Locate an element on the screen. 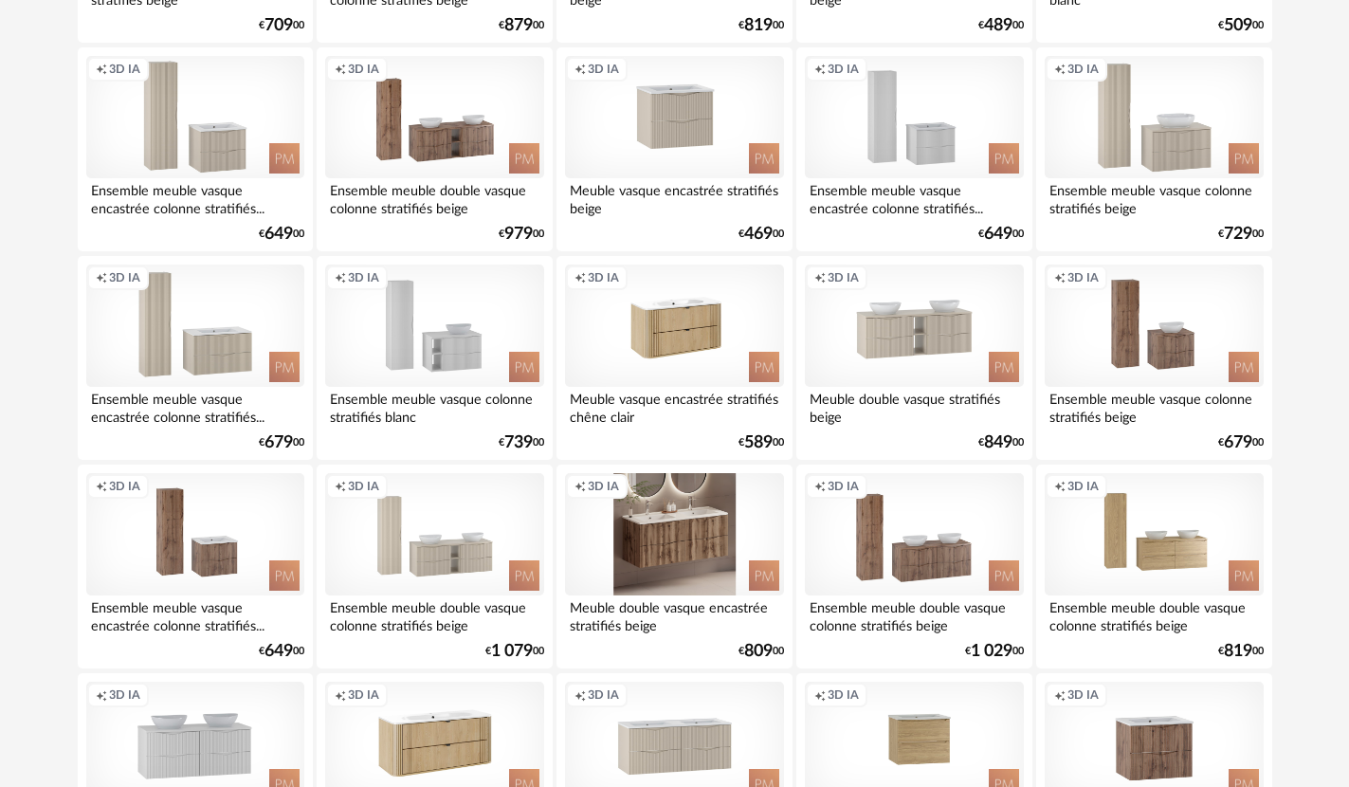  a: Creation icon 3D IA Meuble double vasque stratifiés beige €84900 is located at coordinates (914, 358).